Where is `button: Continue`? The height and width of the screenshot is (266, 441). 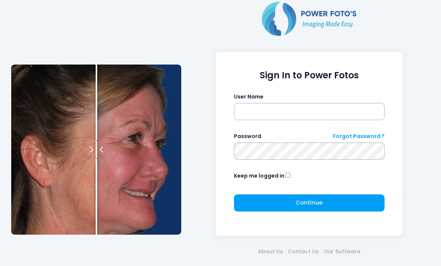
button: Continue is located at coordinates (309, 203).